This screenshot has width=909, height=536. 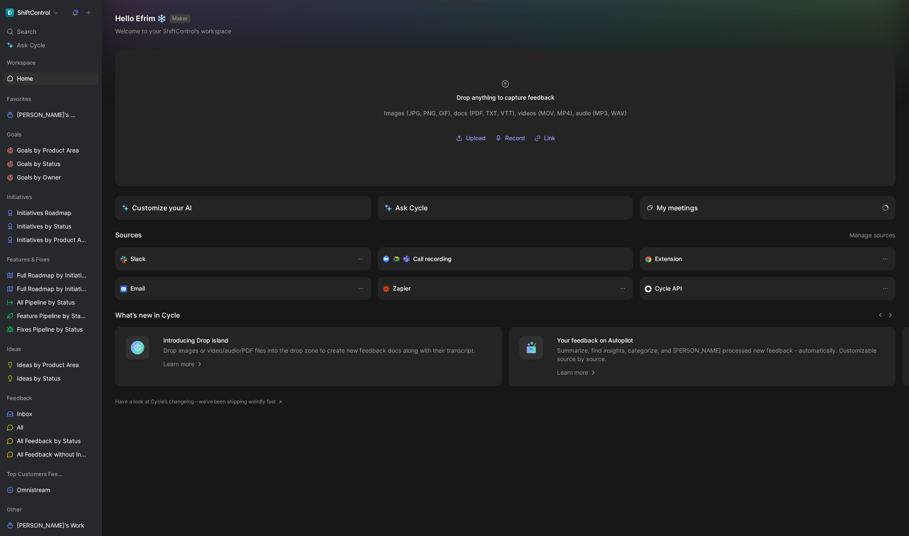 I want to click on div: Goals, so click(x=51, y=134).